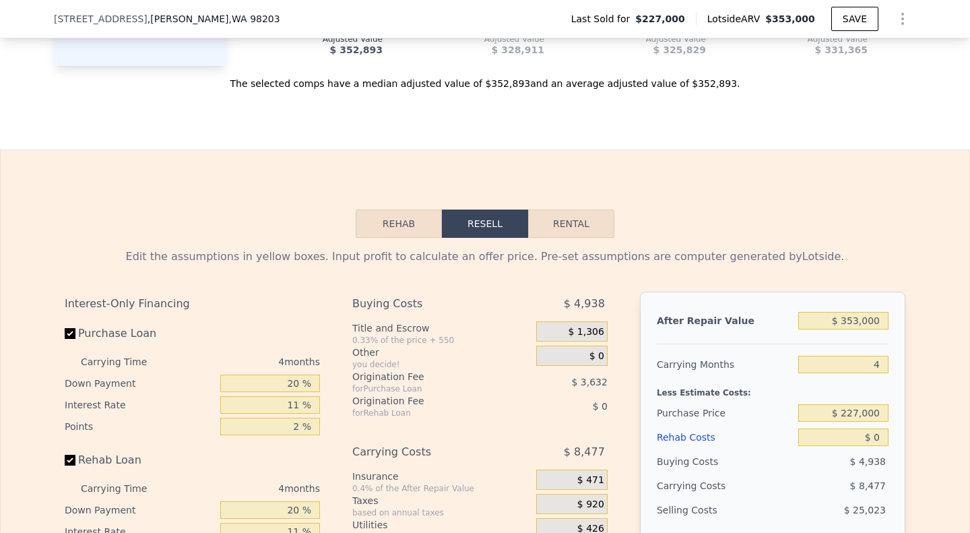 This screenshot has height=533, width=970. I want to click on div: Interest Rate, so click(139, 405).